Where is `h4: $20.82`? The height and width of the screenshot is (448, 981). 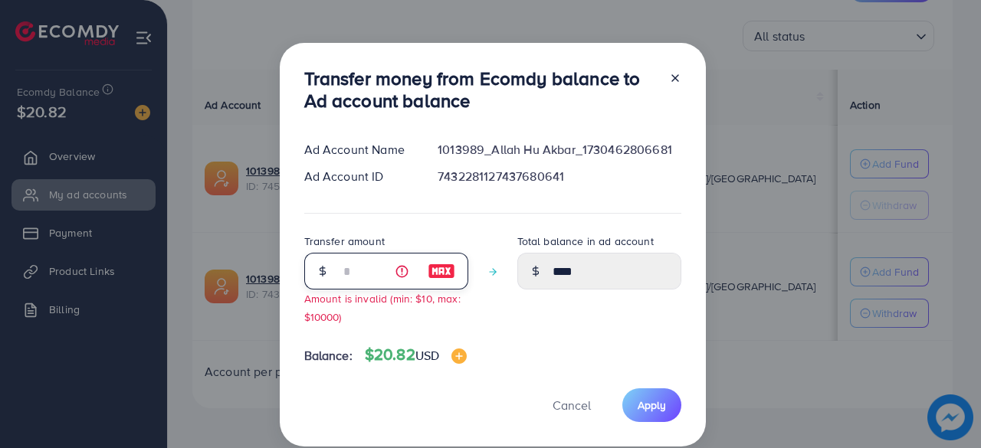
h4: $20.82 is located at coordinates (415, 355).